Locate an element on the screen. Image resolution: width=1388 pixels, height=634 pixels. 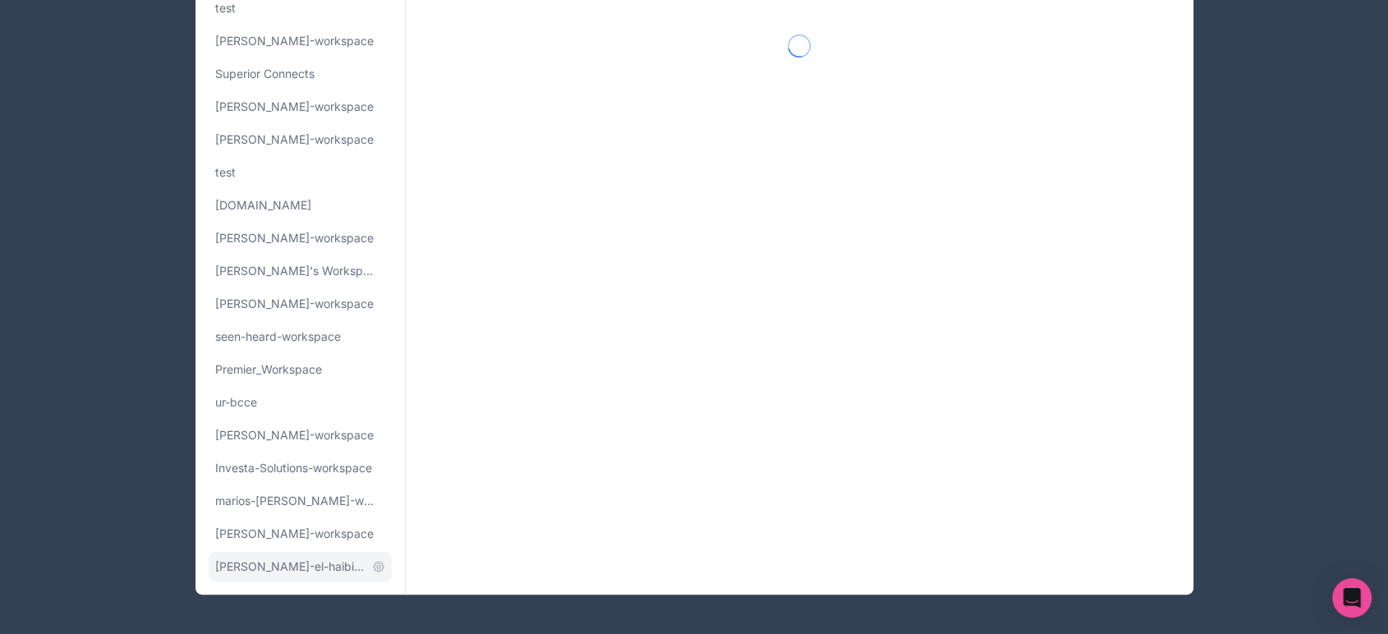
a: Investa-Solutions-workspace is located at coordinates (300, 468).